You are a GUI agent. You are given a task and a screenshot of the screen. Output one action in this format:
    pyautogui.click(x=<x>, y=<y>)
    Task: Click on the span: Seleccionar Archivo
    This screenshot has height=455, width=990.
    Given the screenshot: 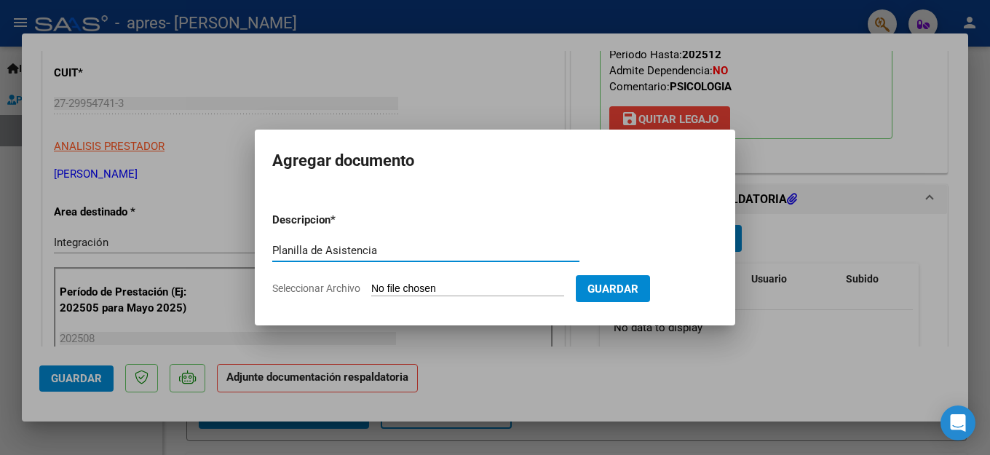 What is the action you would take?
    pyautogui.click(x=316, y=288)
    